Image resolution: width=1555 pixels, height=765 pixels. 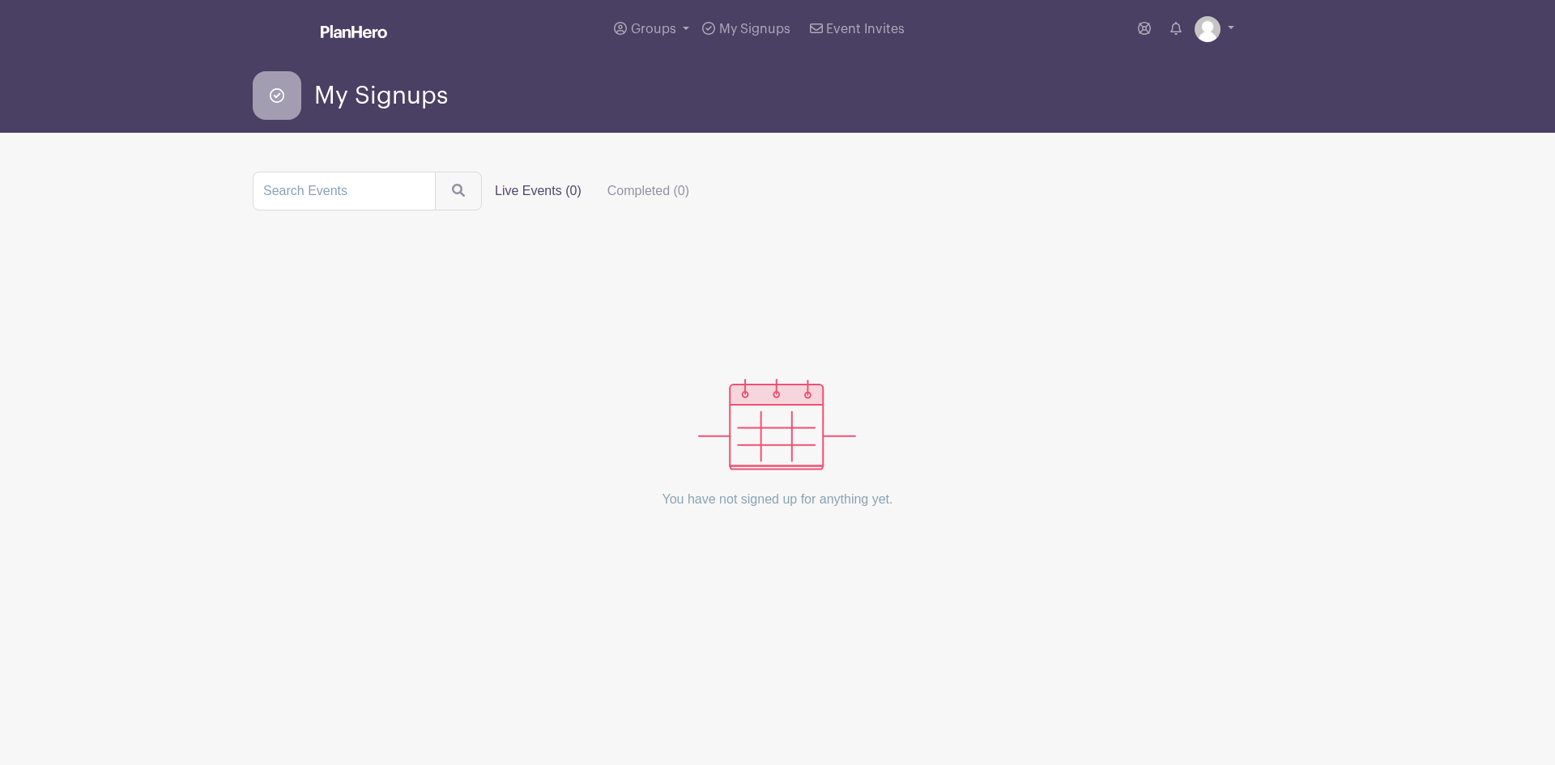 I want to click on div: filters, so click(x=592, y=191).